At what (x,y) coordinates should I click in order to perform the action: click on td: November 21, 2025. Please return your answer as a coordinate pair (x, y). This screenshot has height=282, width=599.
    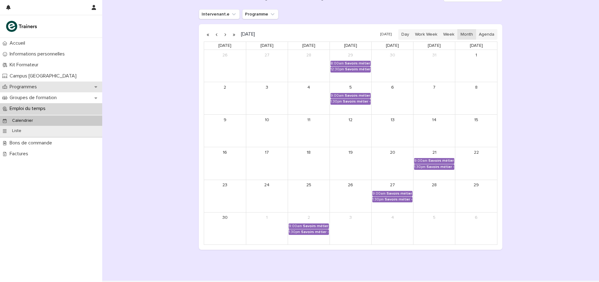
    Looking at the image, I should click on (435, 163).